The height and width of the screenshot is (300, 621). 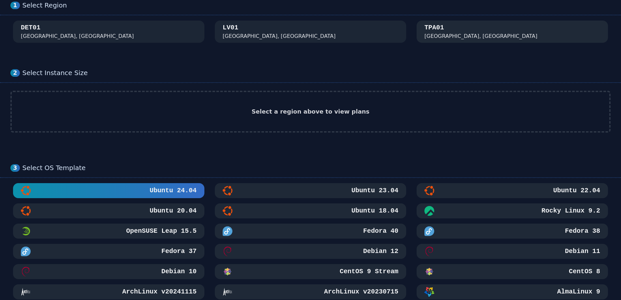 I want to click on button: Ubuntu 24.04Ubuntu 24.04, so click(x=109, y=190).